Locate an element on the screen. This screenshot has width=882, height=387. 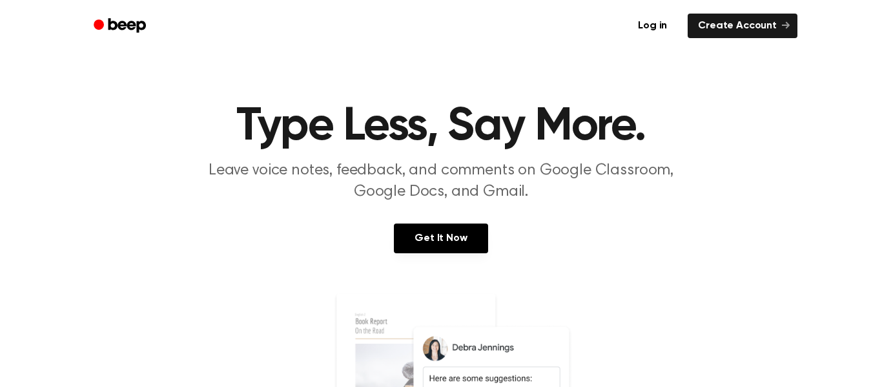
a: Log in is located at coordinates (652, 26).